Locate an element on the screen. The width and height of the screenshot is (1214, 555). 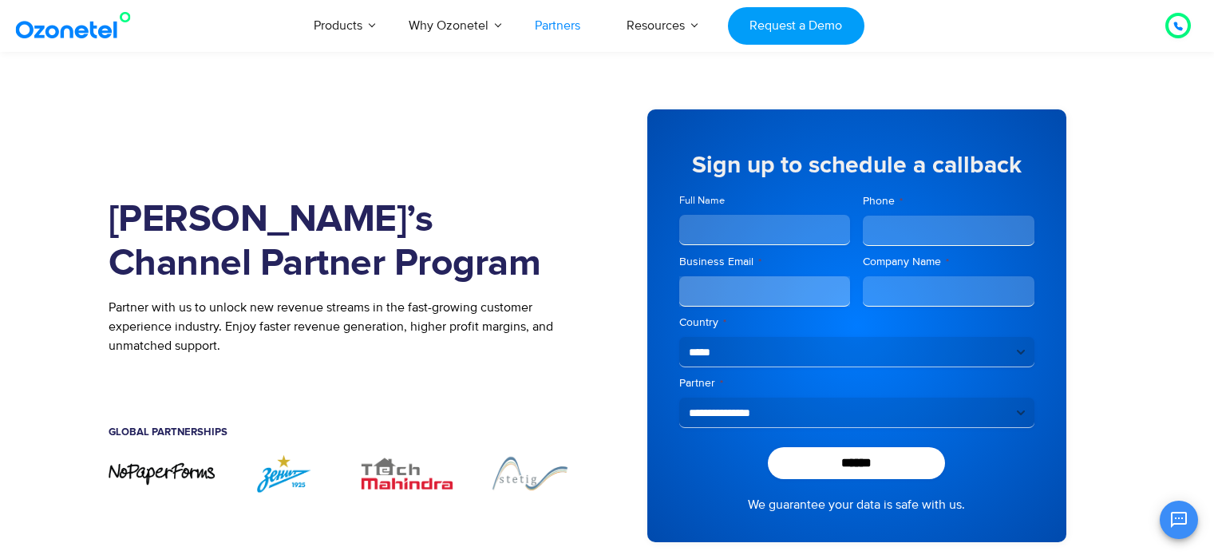
h5: Sign up to schedule a callback is located at coordinates (857, 165).